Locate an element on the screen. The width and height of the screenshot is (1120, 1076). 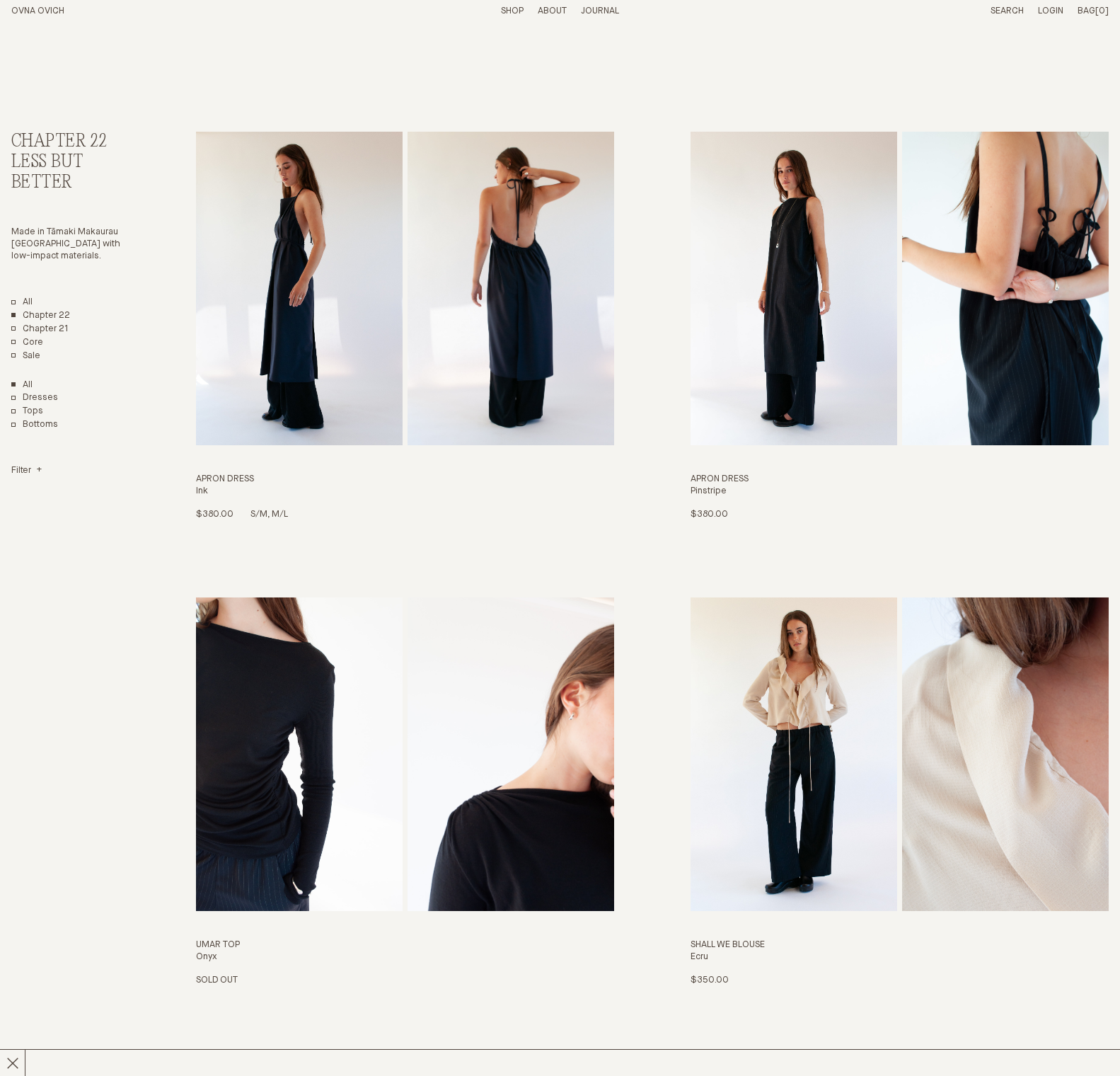
h3: Shall We Blouse is located at coordinates (900, 946).